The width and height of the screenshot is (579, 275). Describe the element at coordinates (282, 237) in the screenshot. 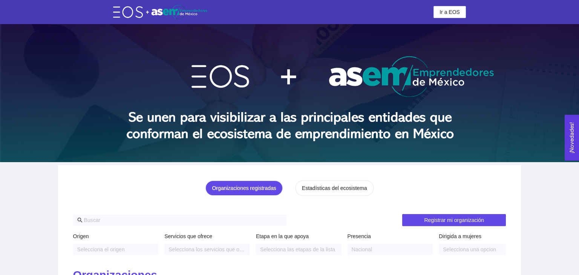

I see `label: Etapa en la que apoya` at that location.